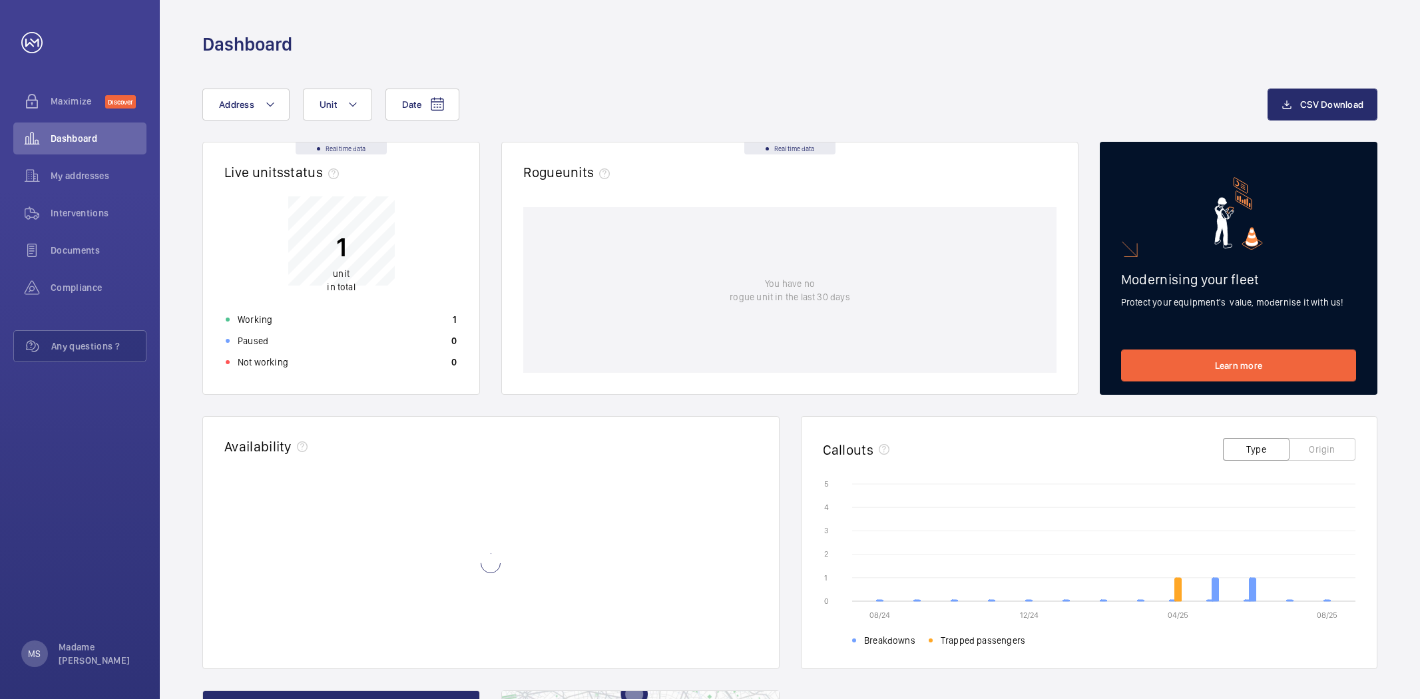 This screenshot has height=699, width=1420. What do you see at coordinates (890, 641) in the screenshot?
I see `span: Breakdowns` at bounding box center [890, 641].